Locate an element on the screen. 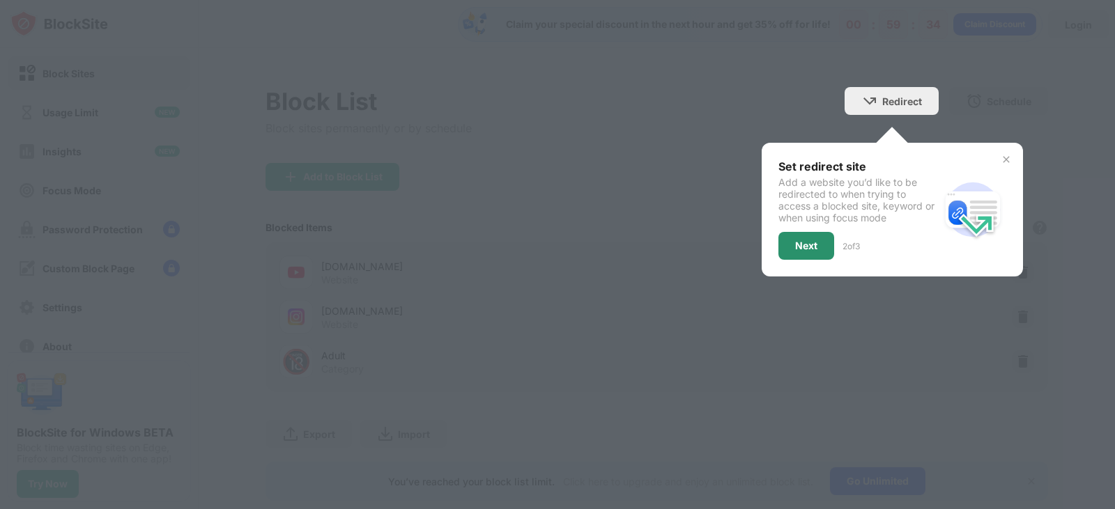 This screenshot has width=1115, height=509. div: 2 of 3 is located at coordinates (851, 246).